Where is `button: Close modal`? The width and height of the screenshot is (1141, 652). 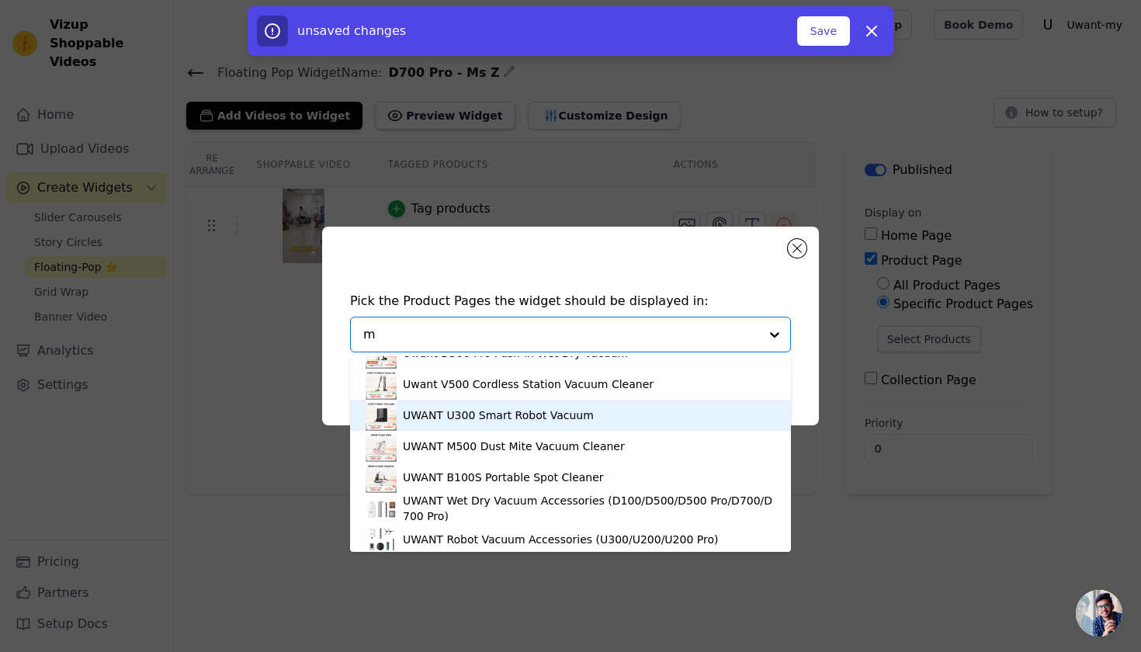
button: Close modal is located at coordinates (797, 248).